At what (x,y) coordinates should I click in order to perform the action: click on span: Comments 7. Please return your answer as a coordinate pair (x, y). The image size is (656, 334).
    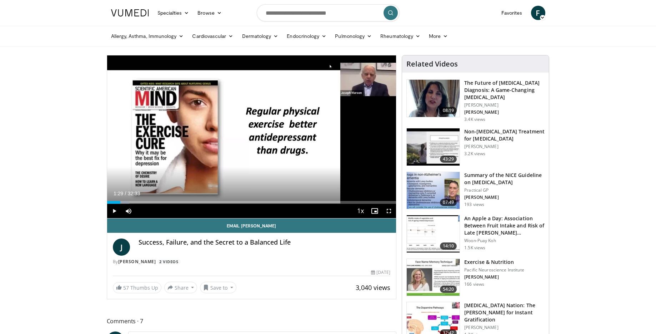
    Looking at the image, I should click on (252, 321).